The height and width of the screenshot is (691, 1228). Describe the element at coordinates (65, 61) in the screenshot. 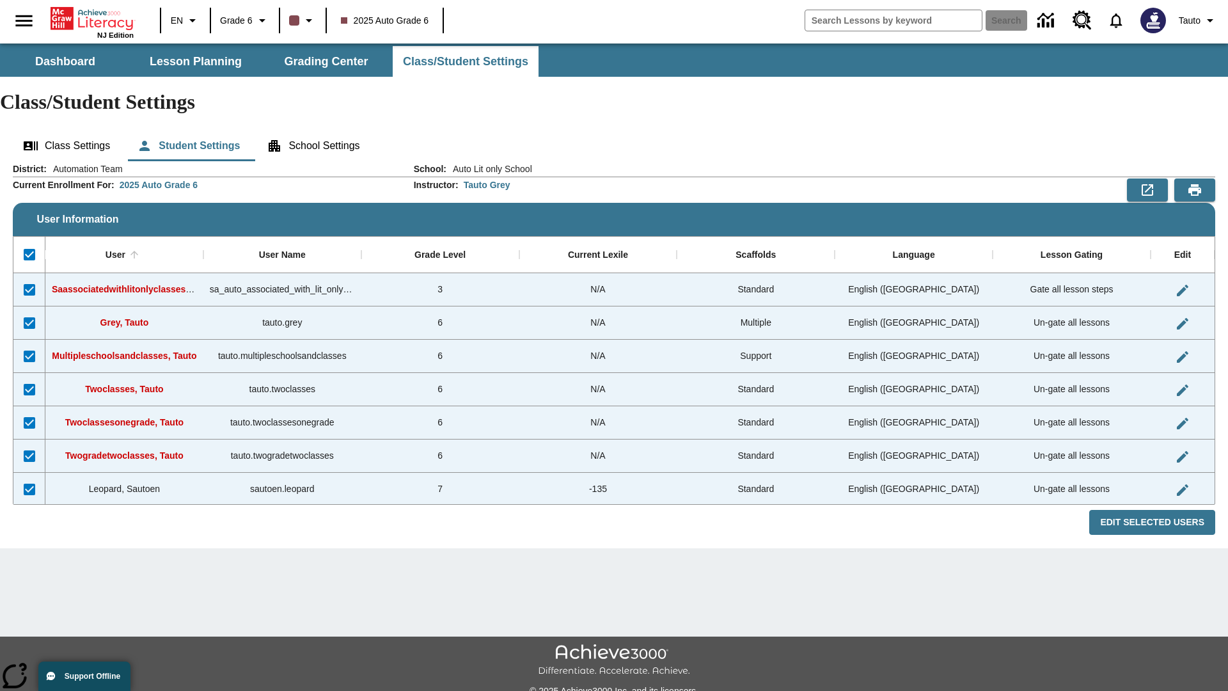

I see `button: Dashboard` at that location.